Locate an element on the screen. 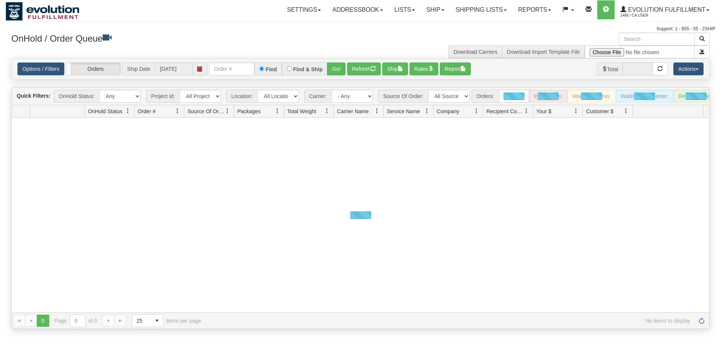 This screenshot has width=721, height=348. span: Project Id: is located at coordinates (163, 96).